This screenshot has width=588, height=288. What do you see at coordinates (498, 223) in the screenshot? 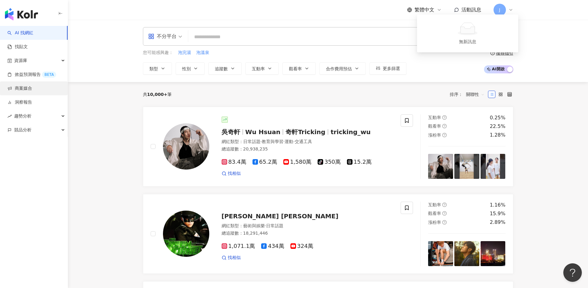
I see `div: 2.89%` at bounding box center [498, 223].